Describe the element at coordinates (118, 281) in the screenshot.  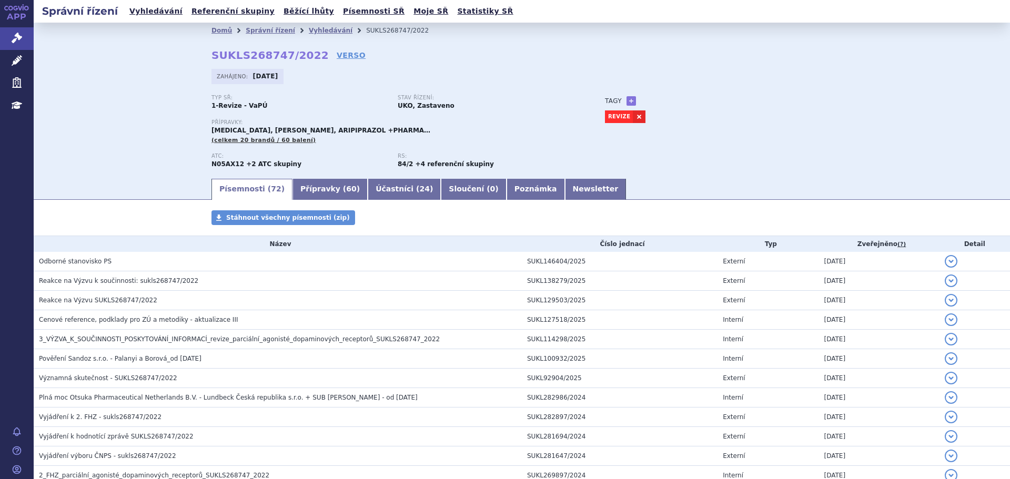
I see `span: Reakce na Výzvu k součinnosti: sukls268747/2022` at that location.